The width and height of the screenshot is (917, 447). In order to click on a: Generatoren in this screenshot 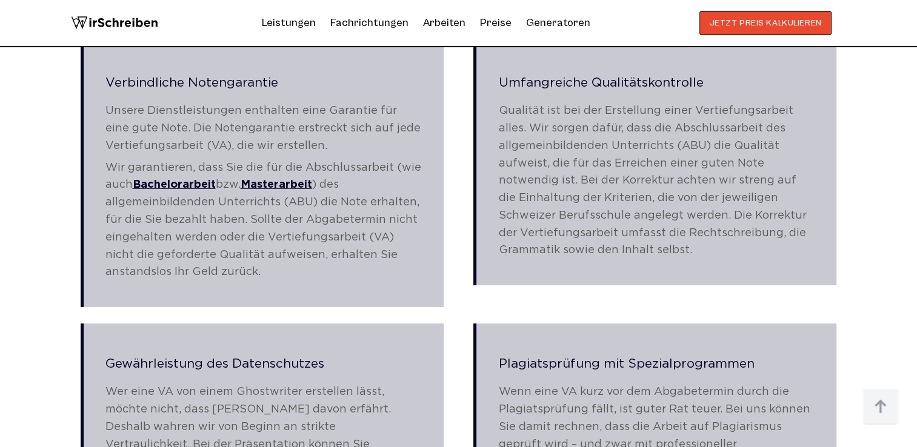, I will do `click(558, 23)`.